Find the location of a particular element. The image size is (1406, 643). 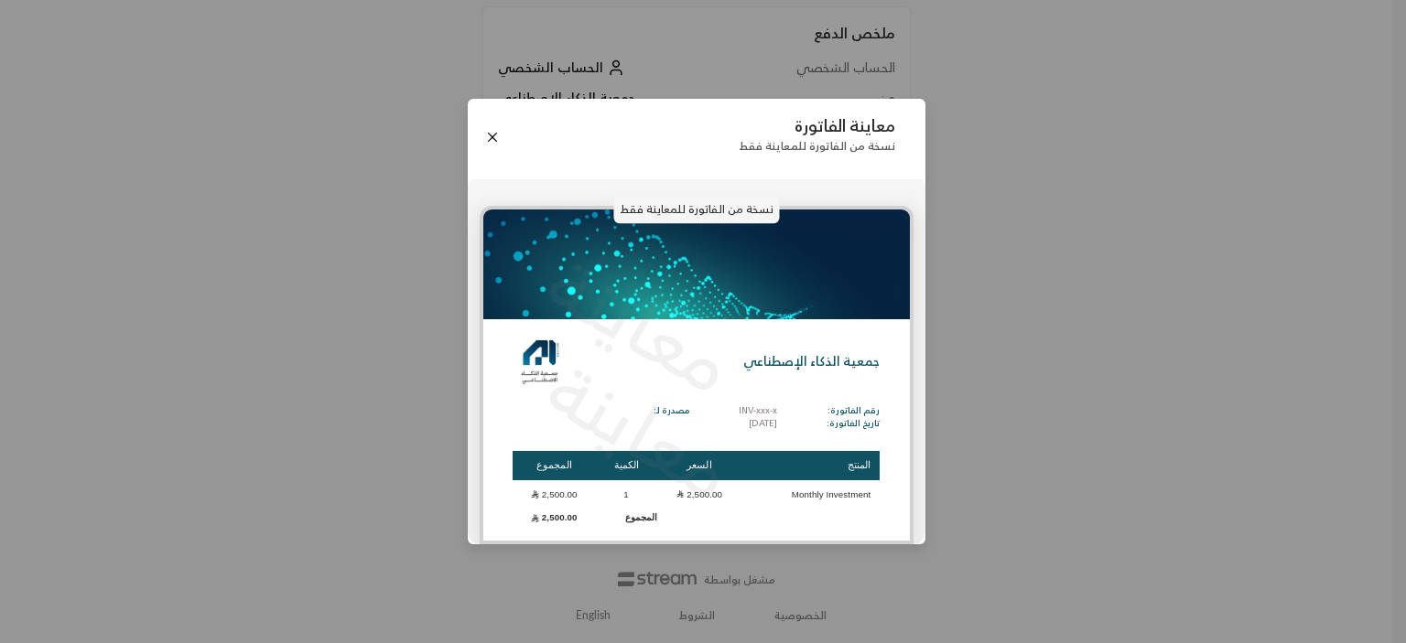

td: Monthly Investment is located at coordinates (810, 494).